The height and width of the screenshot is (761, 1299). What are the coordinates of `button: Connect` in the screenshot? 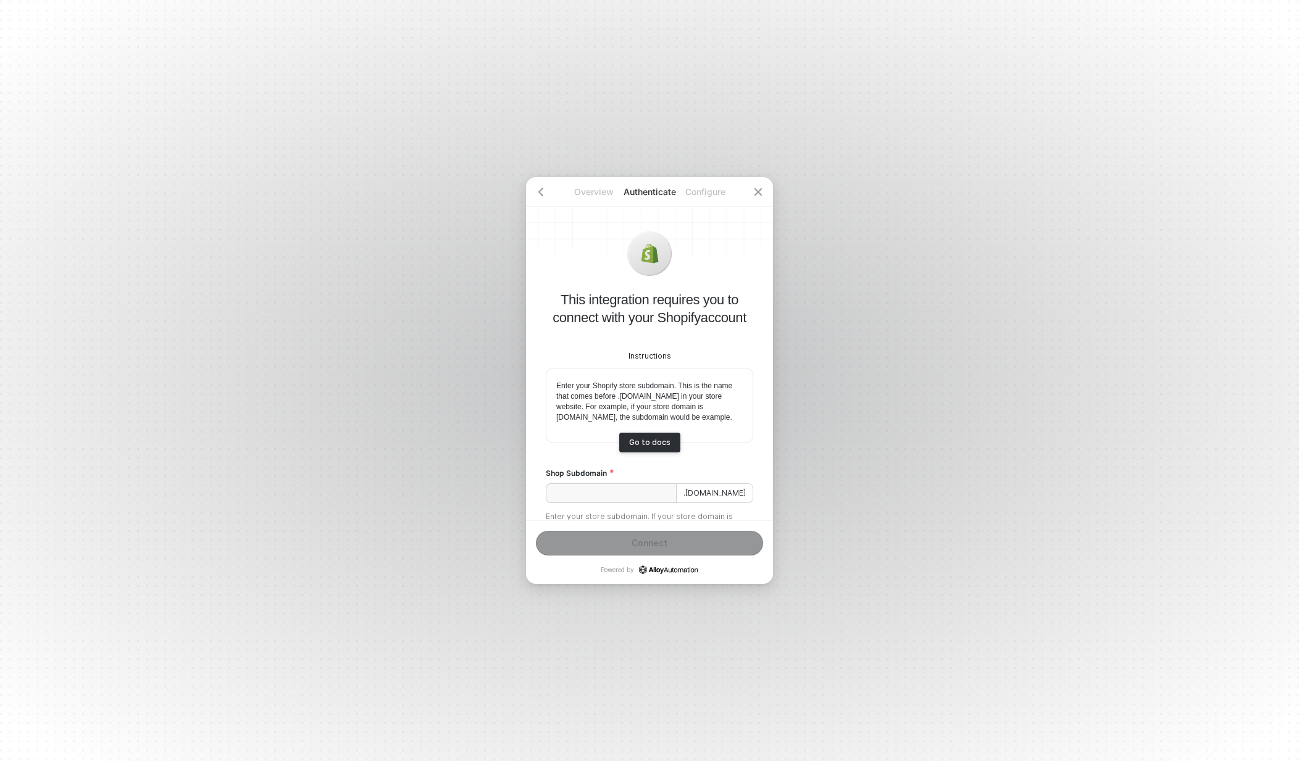 It's located at (650, 543).